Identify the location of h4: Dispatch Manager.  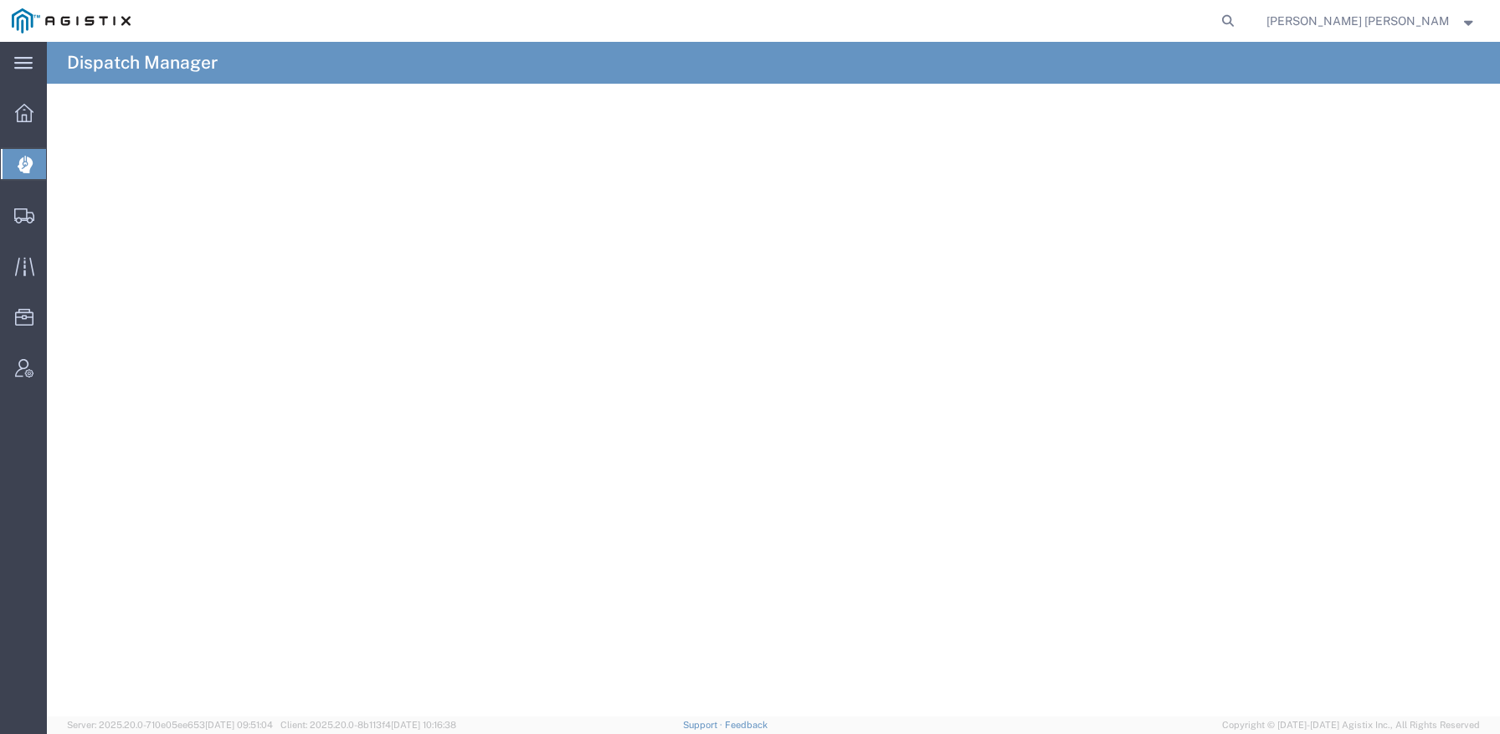
(142, 63).